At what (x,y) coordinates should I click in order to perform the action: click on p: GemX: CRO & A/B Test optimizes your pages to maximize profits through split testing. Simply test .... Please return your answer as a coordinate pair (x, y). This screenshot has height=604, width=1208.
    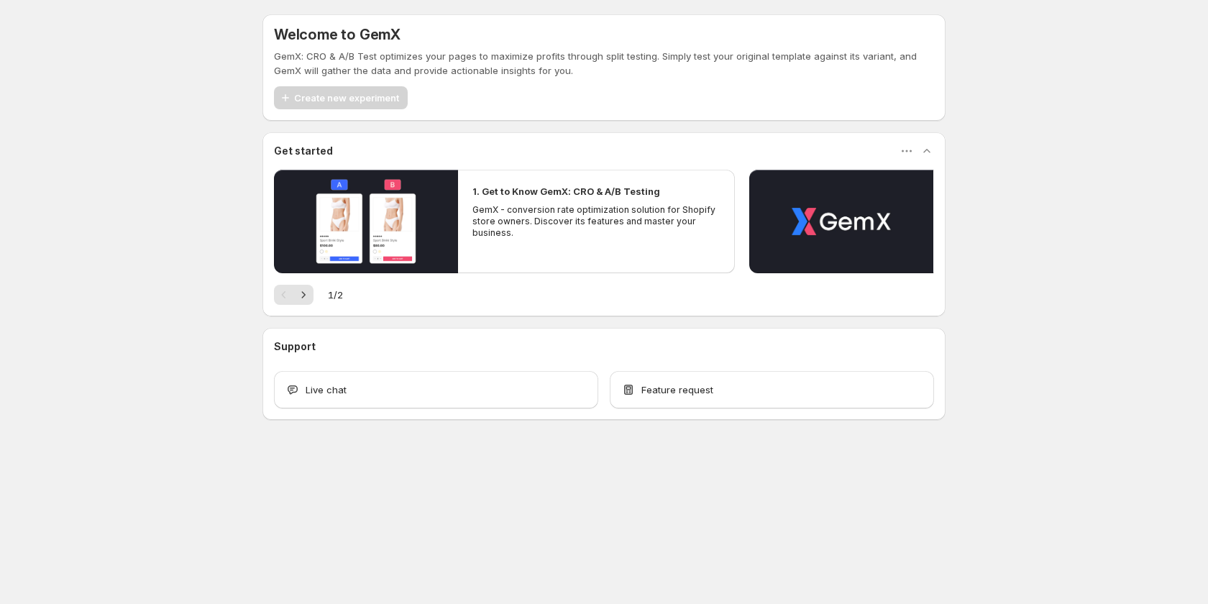
    Looking at the image, I should click on (604, 63).